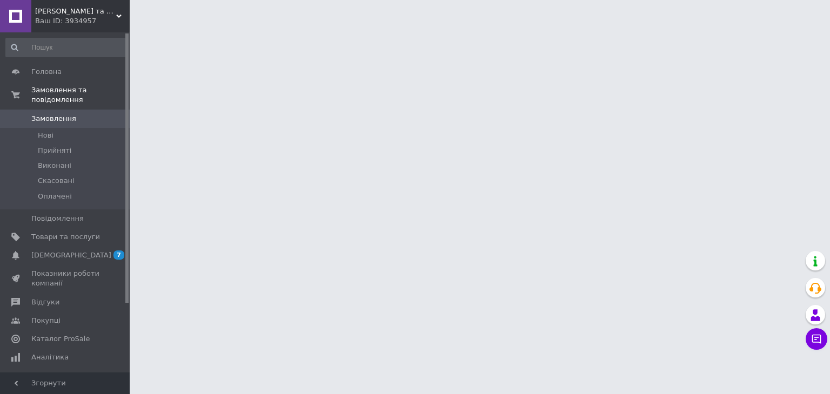  What do you see at coordinates (66, 48) in the screenshot?
I see `input: Пошук` at bounding box center [66, 48].